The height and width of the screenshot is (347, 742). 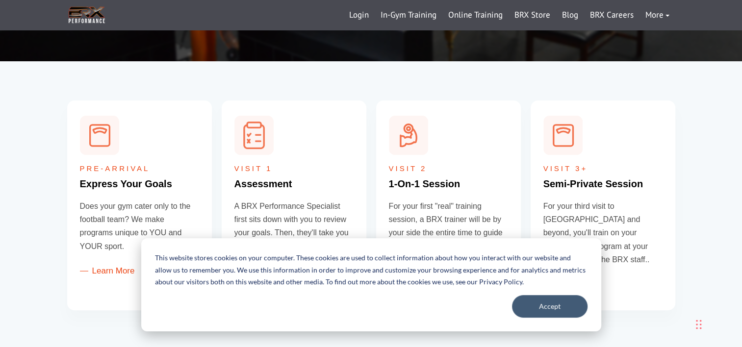 I want to click on a: Blog, so click(x=570, y=15).